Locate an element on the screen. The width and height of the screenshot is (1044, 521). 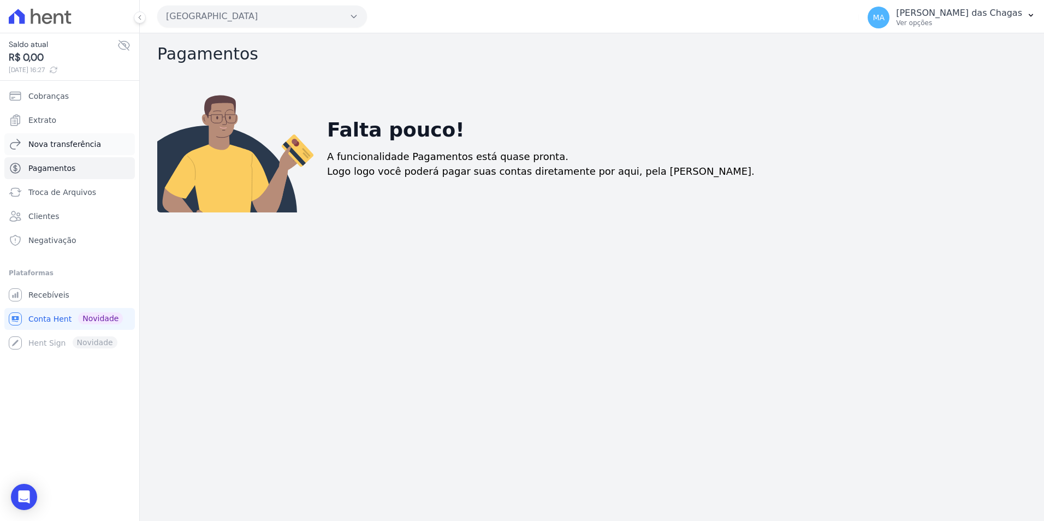
a: Negativação is located at coordinates (69, 240).